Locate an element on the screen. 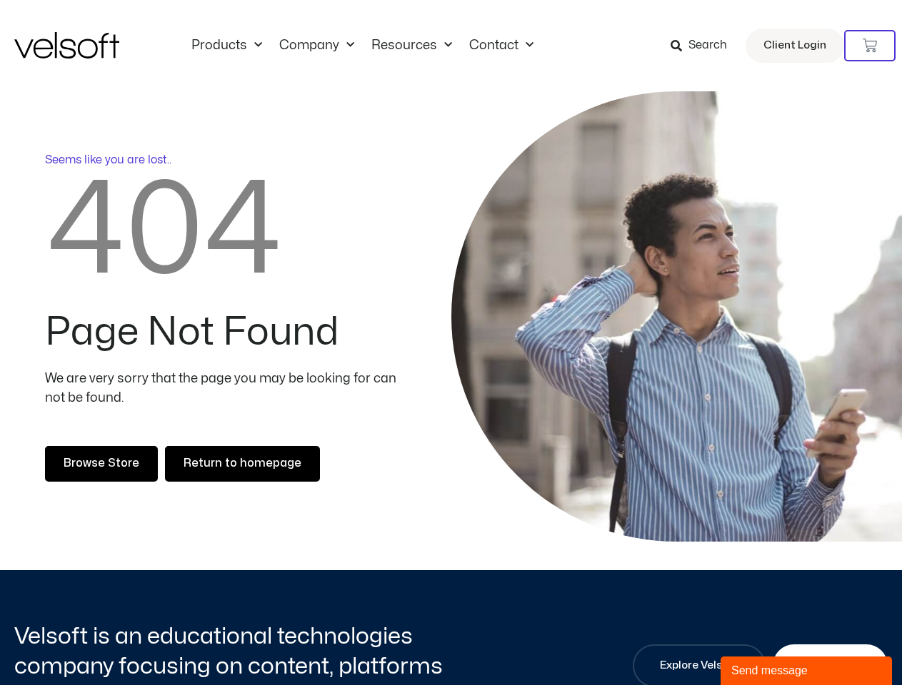  span: Search is located at coordinates (707, 46).